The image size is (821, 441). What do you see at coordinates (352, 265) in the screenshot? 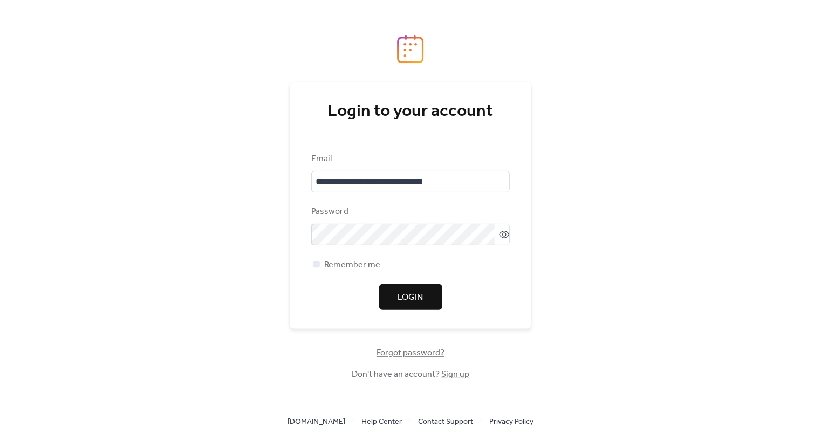
I see `span: Remember me` at bounding box center [352, 265].